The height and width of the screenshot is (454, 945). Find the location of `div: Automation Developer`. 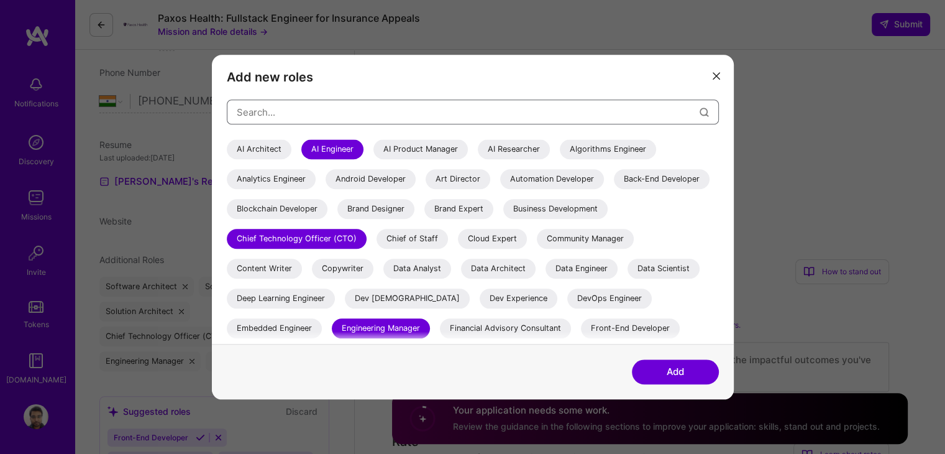

div: Automation Developer is located at coordinates (552, 179).